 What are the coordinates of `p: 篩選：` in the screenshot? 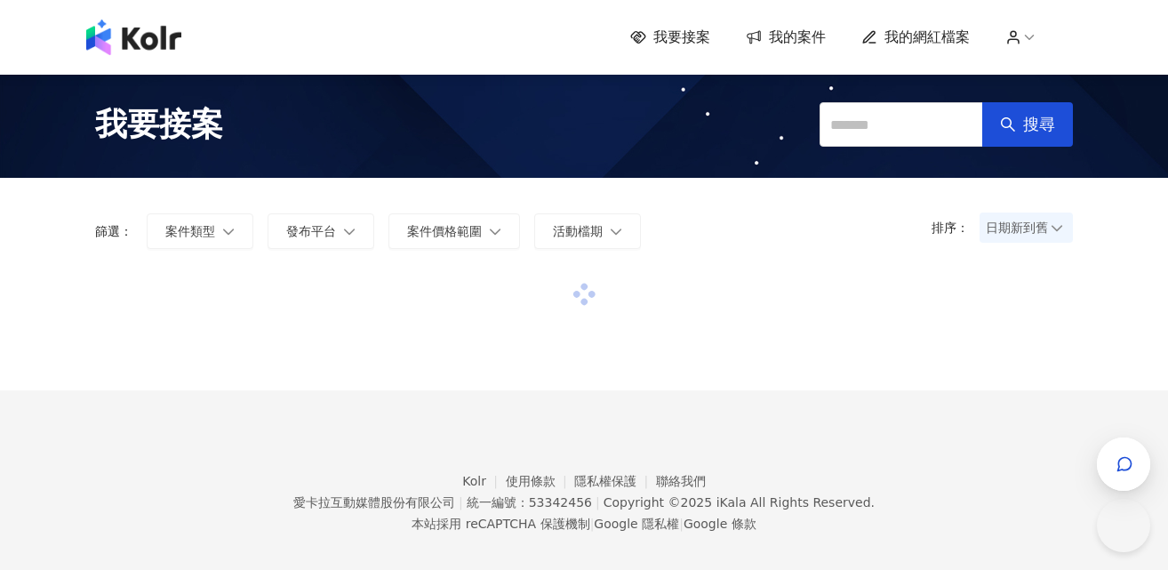 It's located at (114, 231).